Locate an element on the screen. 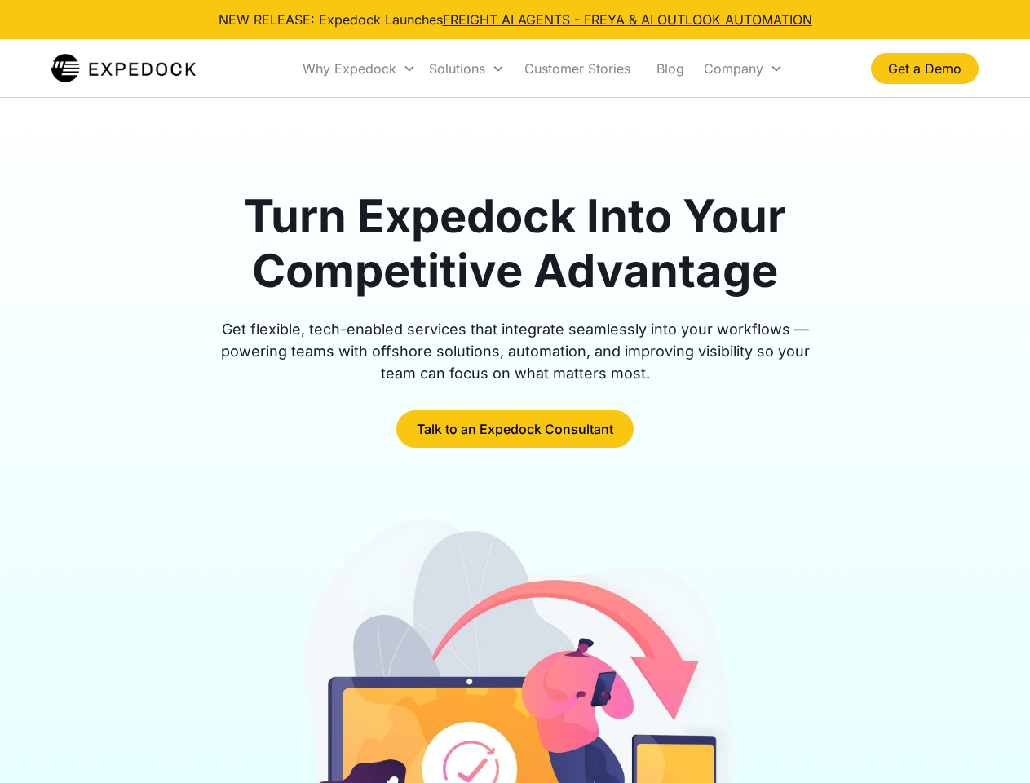  h1: Turn Expedock Into Your Competitive Advantage is located at coordinates (516, 244).